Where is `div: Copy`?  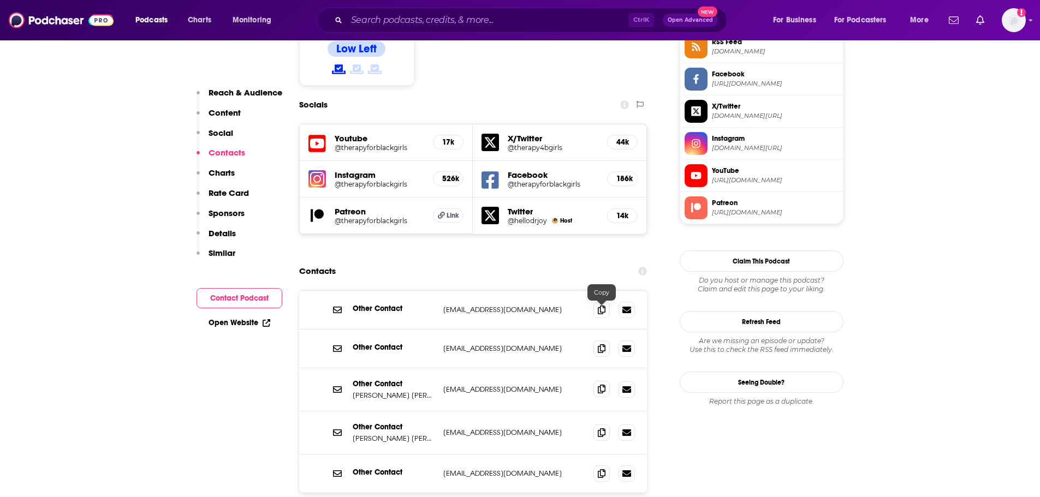 div: Copy is located at coordinates (602, 293).